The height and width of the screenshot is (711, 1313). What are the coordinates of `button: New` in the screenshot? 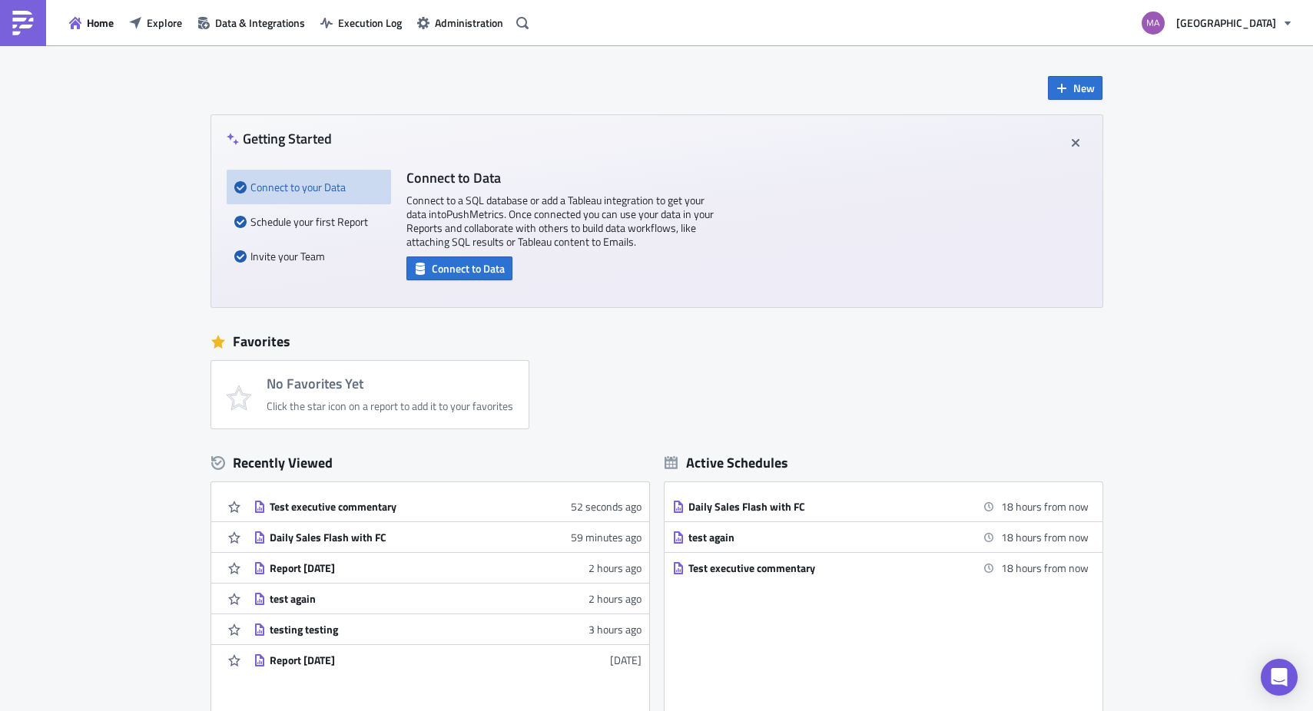 It's located at (1075, 88).